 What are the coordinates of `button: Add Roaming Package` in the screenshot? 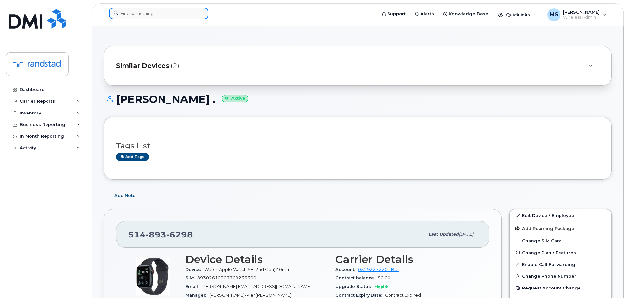 It's located at (560, 228).